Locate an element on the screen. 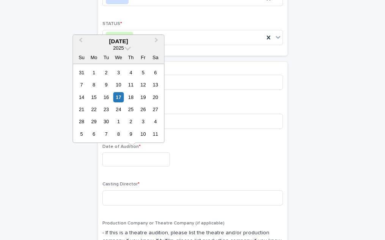 This screenshot has height=240, width=385. div: Choose Friday, October 3rd, 2025 is located at coordinates (143, 121).